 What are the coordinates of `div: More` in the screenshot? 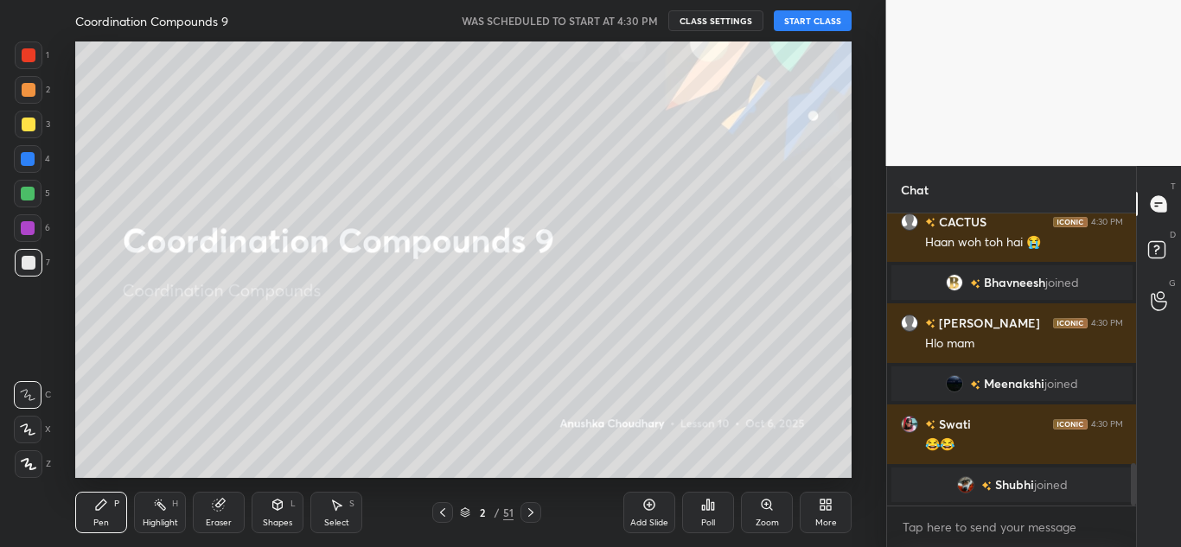 It's located at (825, 523).